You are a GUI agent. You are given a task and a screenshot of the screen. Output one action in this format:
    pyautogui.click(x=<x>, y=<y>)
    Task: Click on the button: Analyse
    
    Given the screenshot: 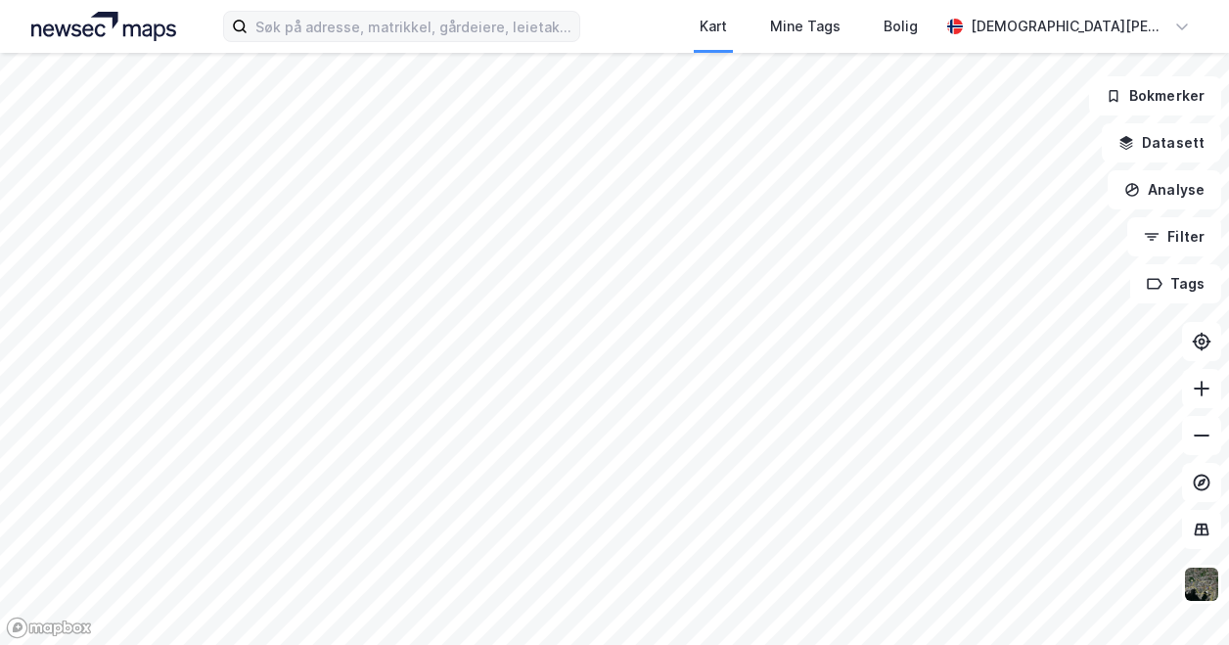 What is the action you would take?
    pyautogui.click(x=1164, y=190)
    